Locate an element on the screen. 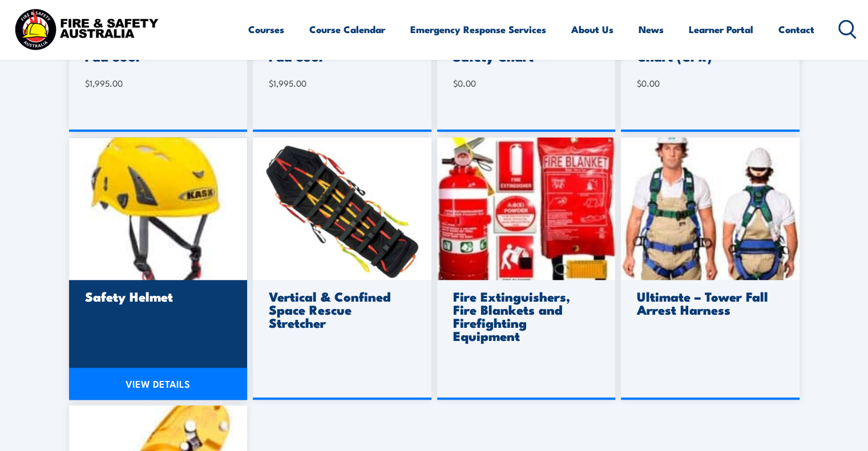 The width and height of the screenshot is (868, 451). a: VIEW DETAILS is located at coordinates (158, 384).